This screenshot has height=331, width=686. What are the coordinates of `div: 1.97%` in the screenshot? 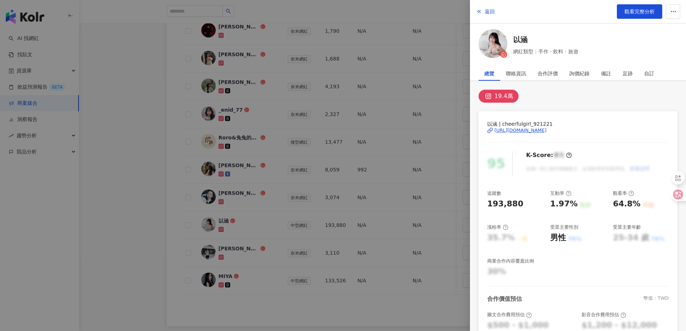 It's located at (564, 204).